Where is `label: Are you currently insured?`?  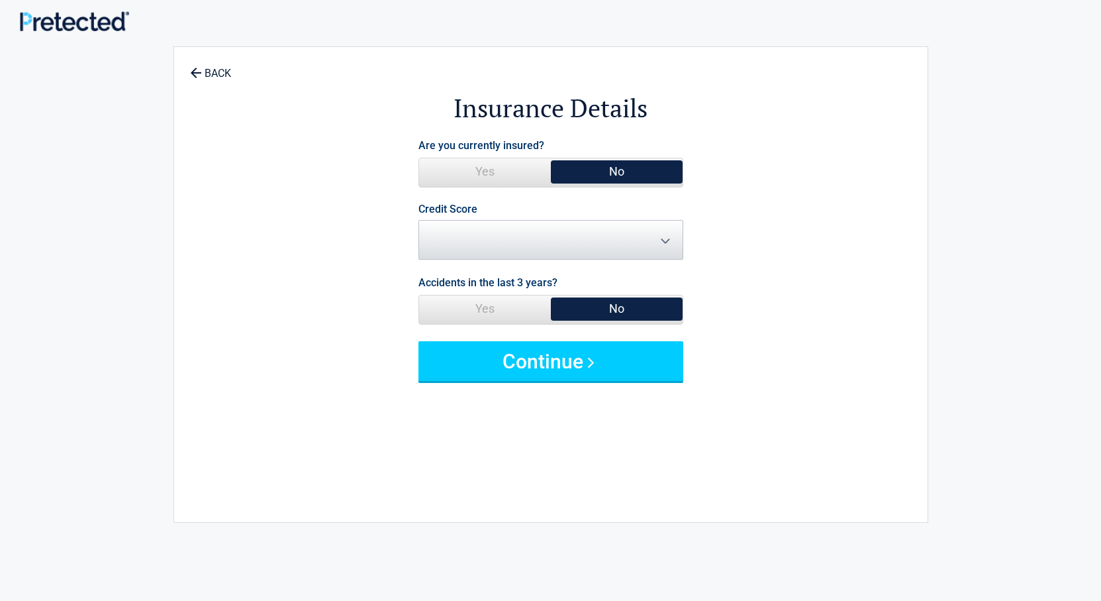 label: Are you currently insured? is located at coordinates (482, 145).